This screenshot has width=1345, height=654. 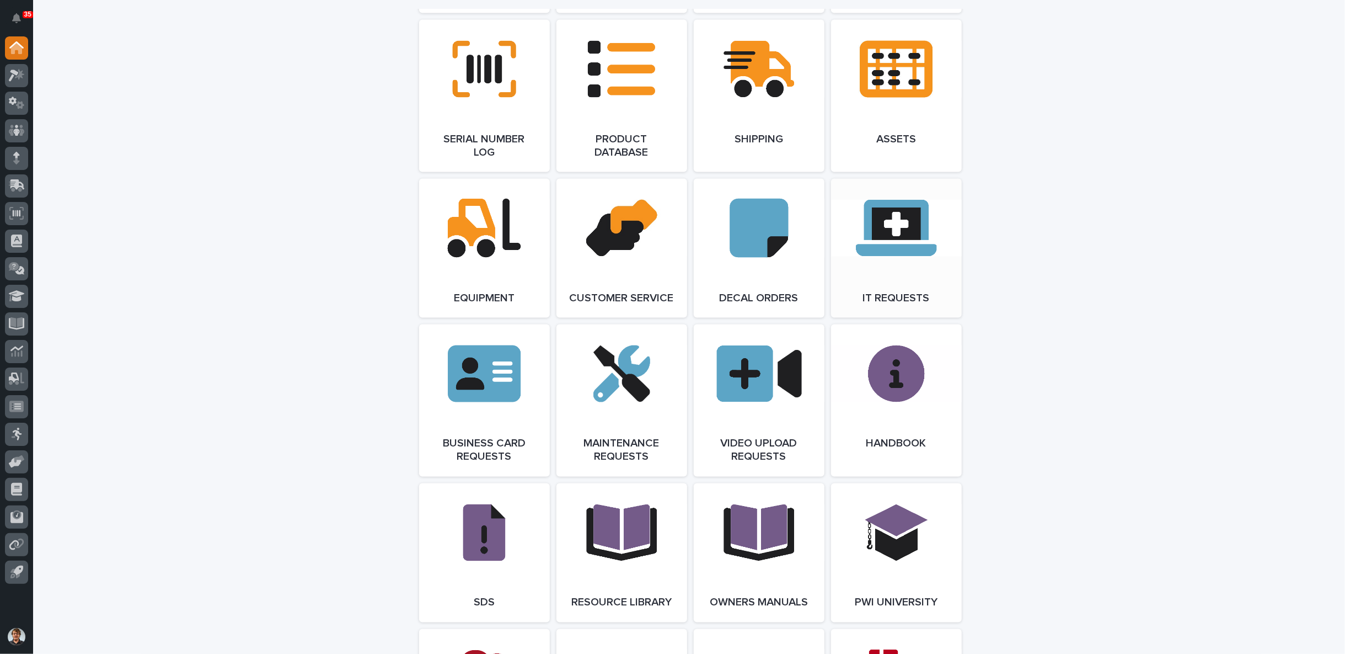 What do you see at coordinates (484, 553) in the screenshot?
I see `a: SDS` at bounding box center [484, 553].